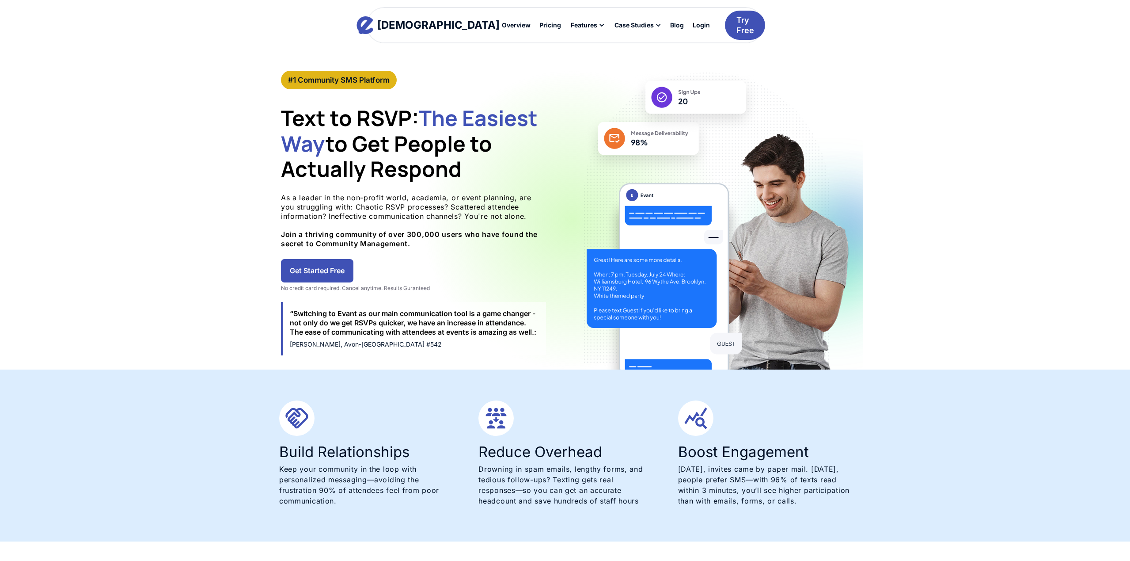  What do you see at coordinates (317, 270) in the screenshot?
I see `a: Get Started Free` at bounding box center [317, 270].